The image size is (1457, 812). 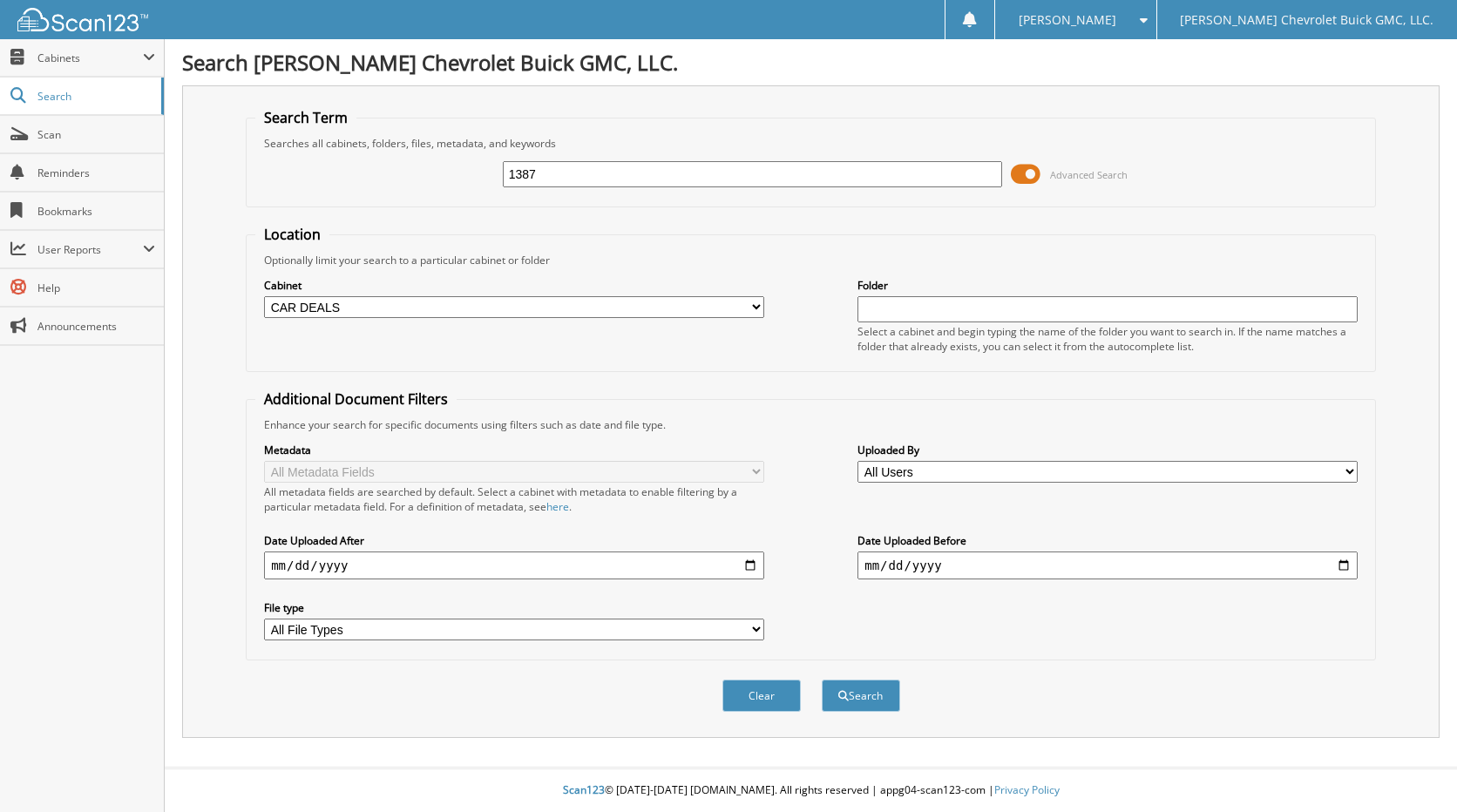 I want to click on label: Cabinet, so click(x=514, y=285).